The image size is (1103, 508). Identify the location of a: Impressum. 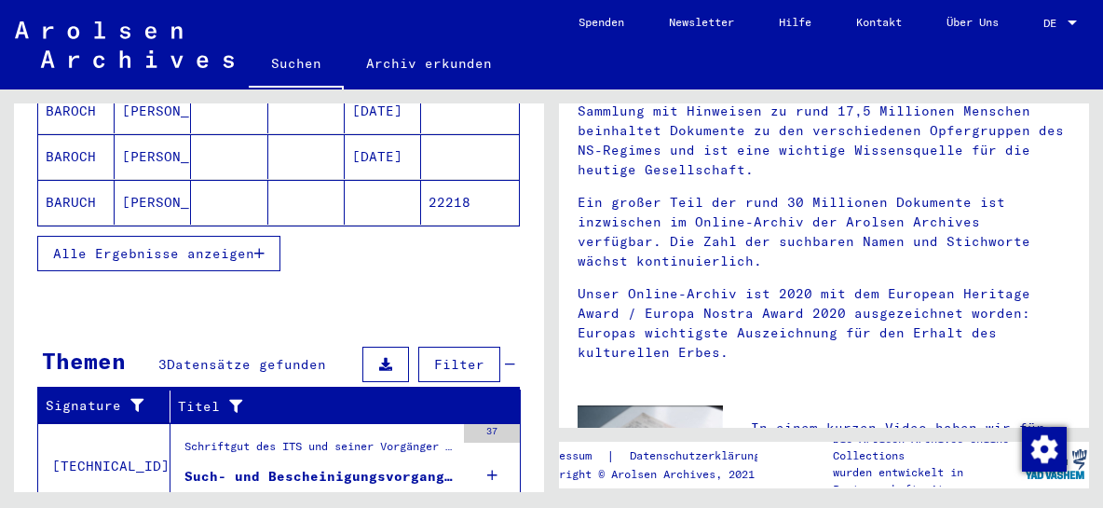
(569, 456).